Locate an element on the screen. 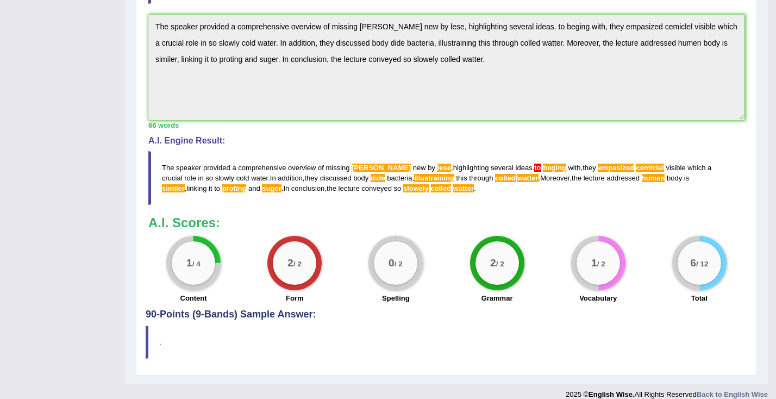  span: new is located at coordinates (420, 167).